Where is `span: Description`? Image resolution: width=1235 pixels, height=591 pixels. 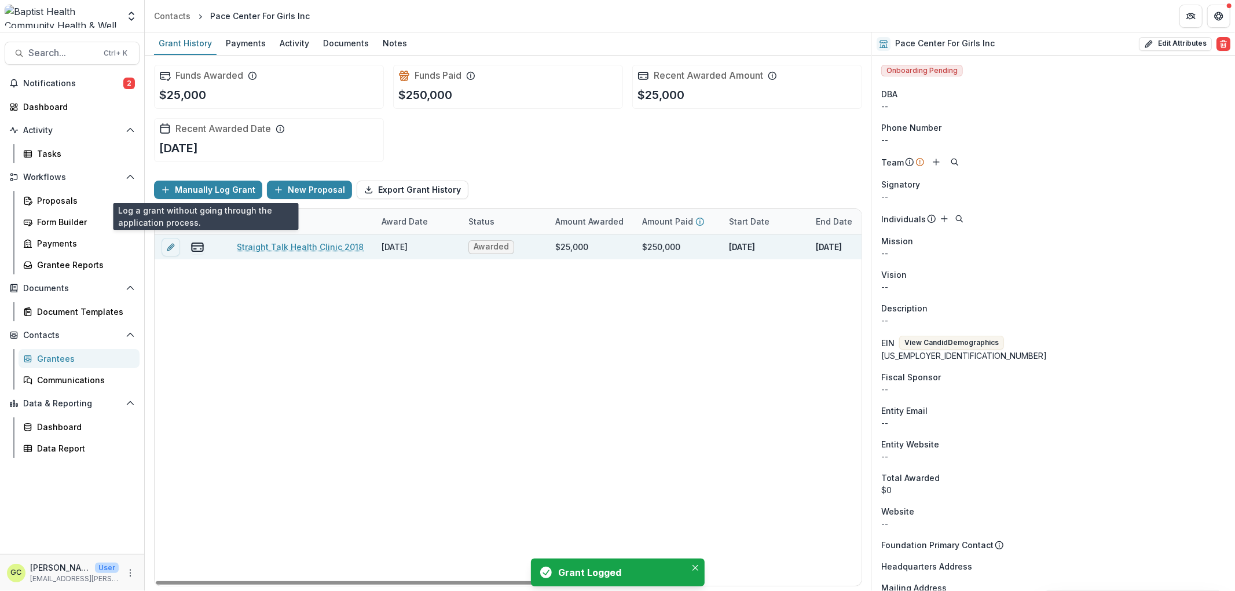 span: Description is located at coordinates (904, 308).